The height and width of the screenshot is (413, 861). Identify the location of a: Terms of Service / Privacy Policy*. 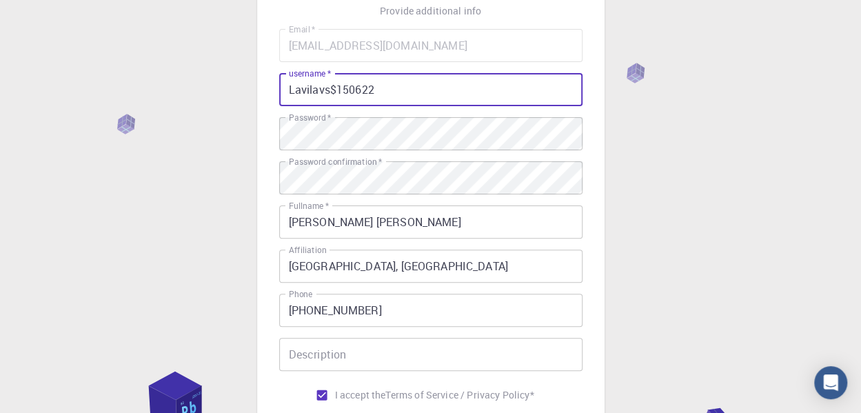
(459, 395).